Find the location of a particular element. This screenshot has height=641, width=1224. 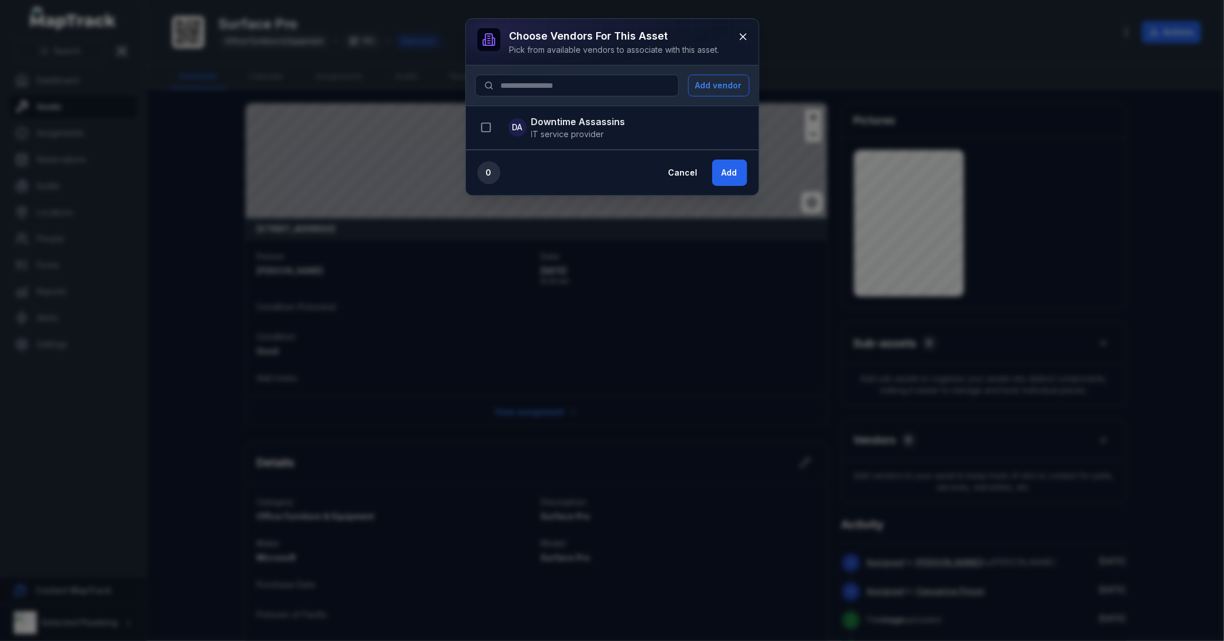

span: DA is located at coordinates (518, 127).